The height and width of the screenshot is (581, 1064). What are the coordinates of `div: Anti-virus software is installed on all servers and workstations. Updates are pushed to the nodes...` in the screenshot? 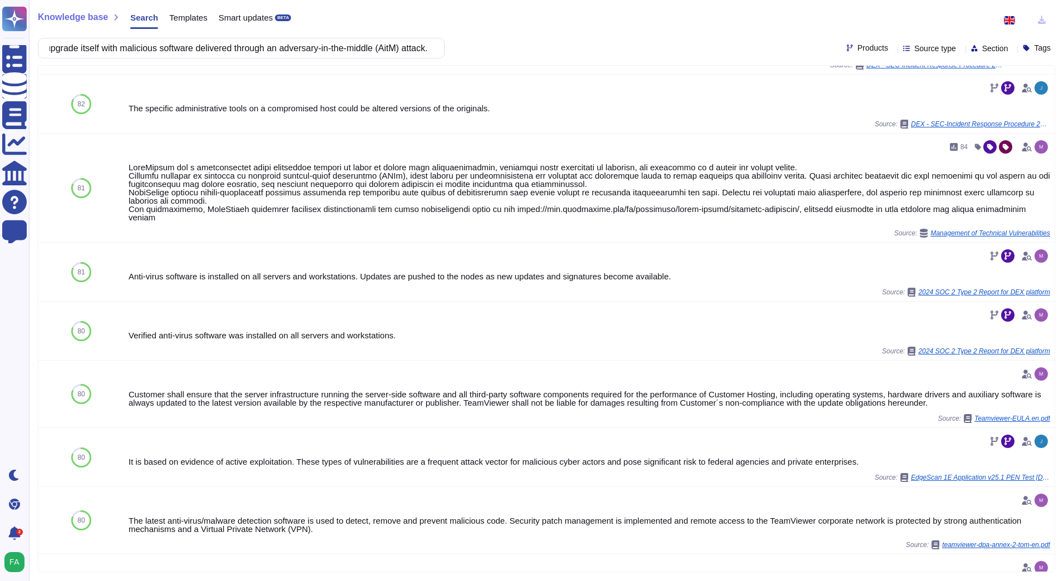 It's located at (589, 276).